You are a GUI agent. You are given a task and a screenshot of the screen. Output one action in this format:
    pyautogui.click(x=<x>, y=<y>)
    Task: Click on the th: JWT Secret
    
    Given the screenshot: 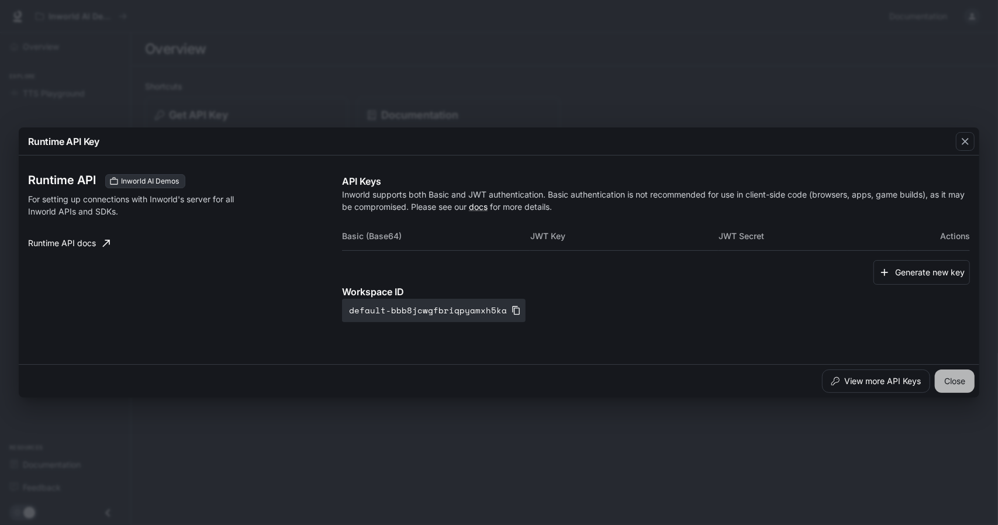 What is the action you would take?
    pyautogui.click(x=813, y=236)
    